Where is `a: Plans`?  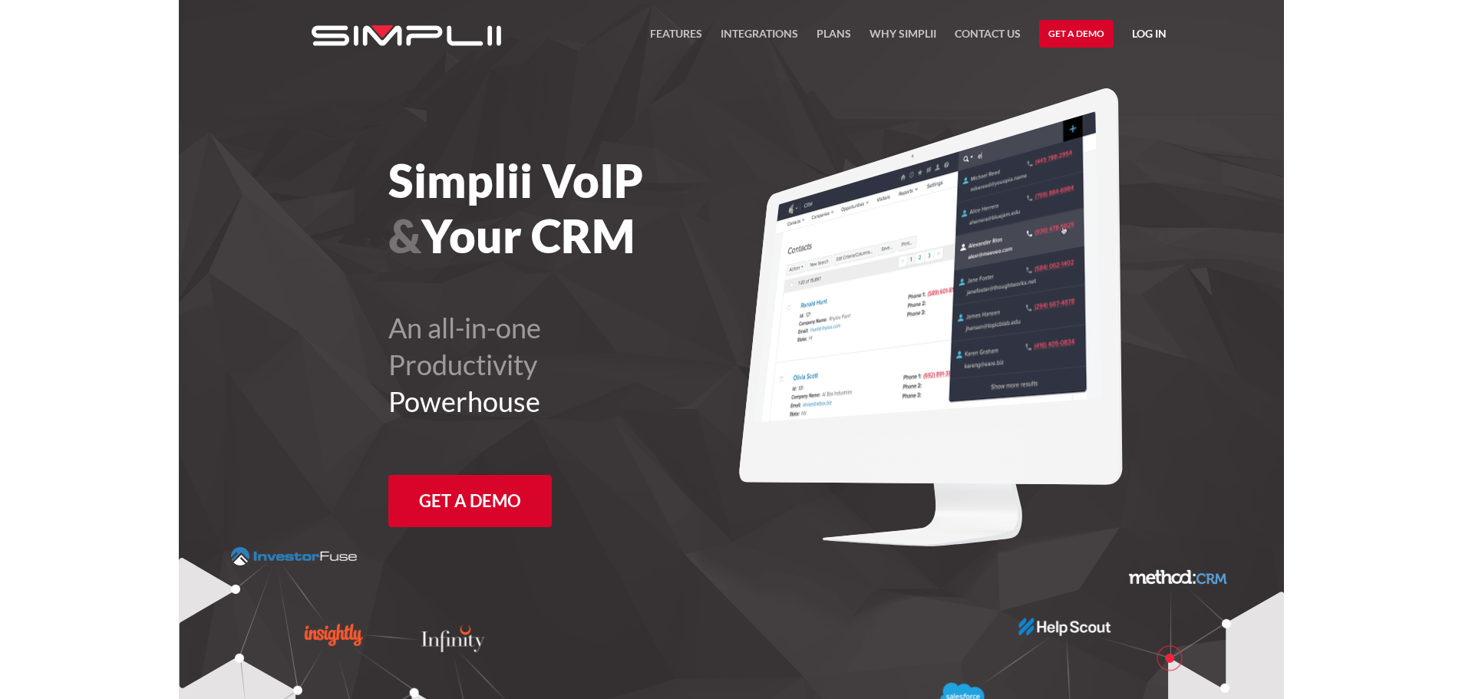
a: Plans is located at coordinates (833, 38).